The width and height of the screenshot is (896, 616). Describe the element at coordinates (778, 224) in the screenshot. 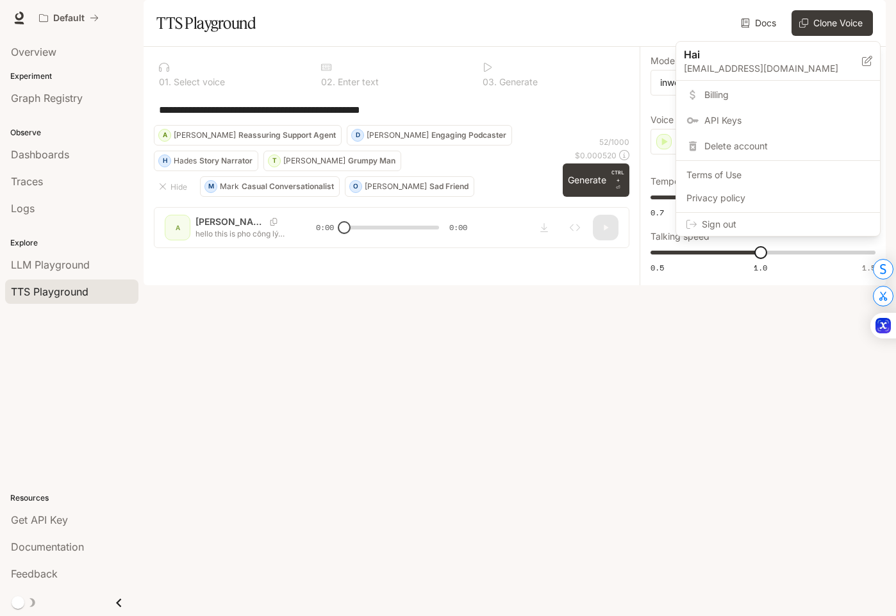

I see `div: Sign out` at that location.